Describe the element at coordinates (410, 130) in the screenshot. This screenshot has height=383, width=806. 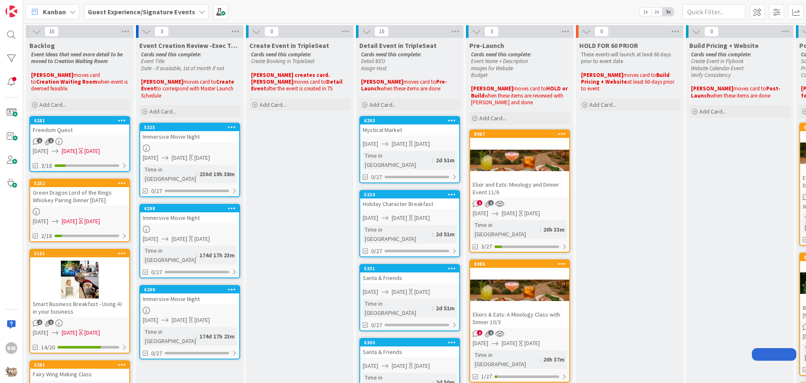
I see `div: Mystical Market` at that location.